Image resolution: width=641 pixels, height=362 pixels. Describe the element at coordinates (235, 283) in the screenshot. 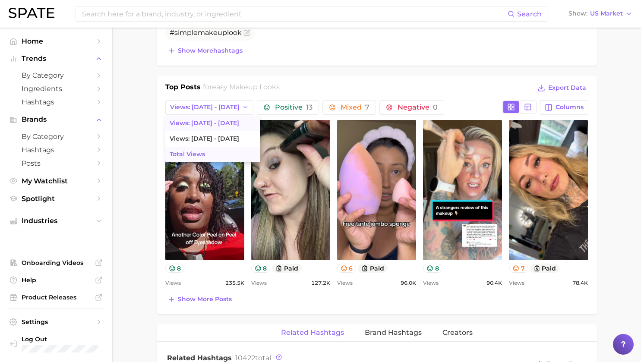

I see `span: 235.5k` at that location.